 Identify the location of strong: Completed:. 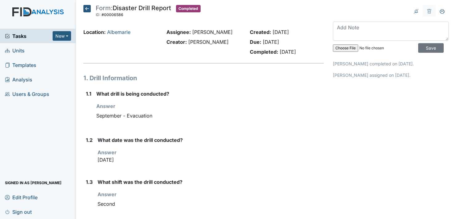
(264, 52).